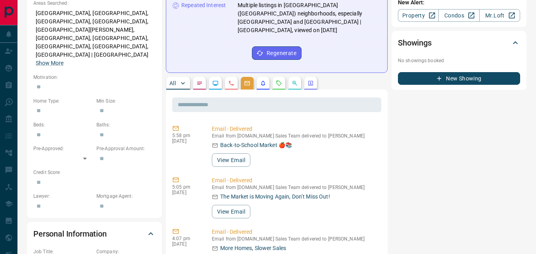 The width and height of the screenshot is (536, 254). What do you see at coordinates (126, 196) in the screenshot?
I see `p: Mortgage Agent:` at bounding box center [126, 196].